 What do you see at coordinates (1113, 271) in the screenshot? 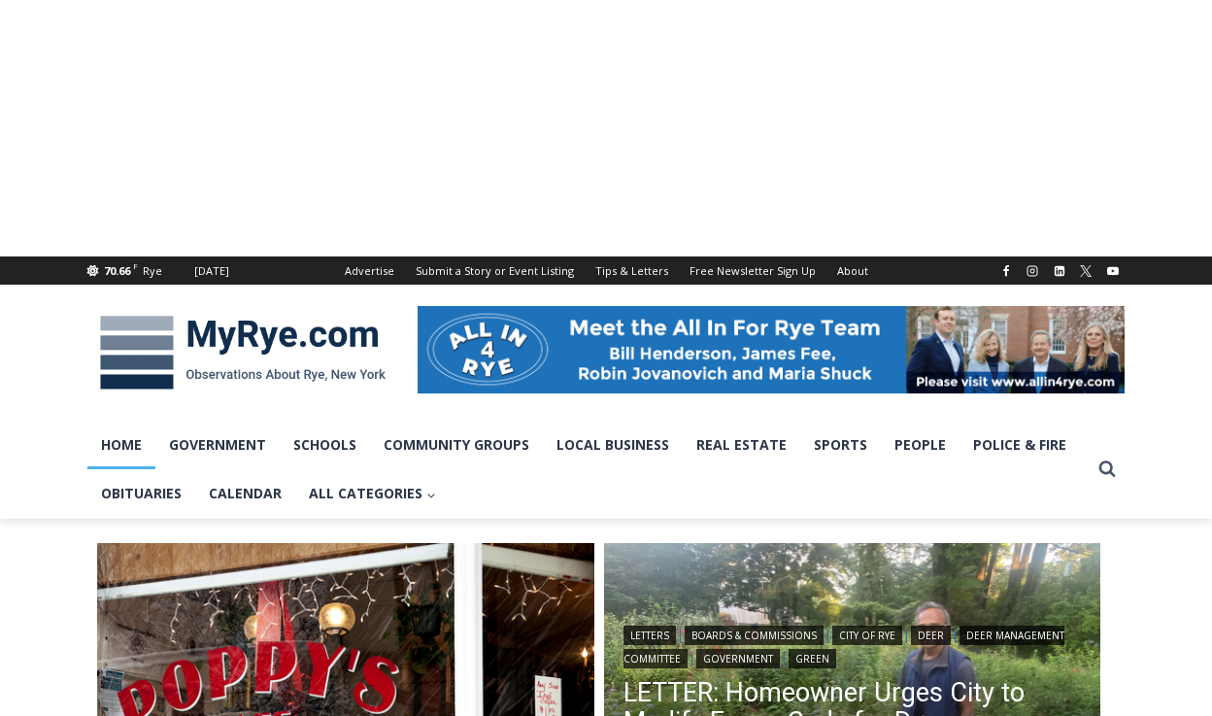
I see `a: YouTube` at bounding box center [1113, 271].